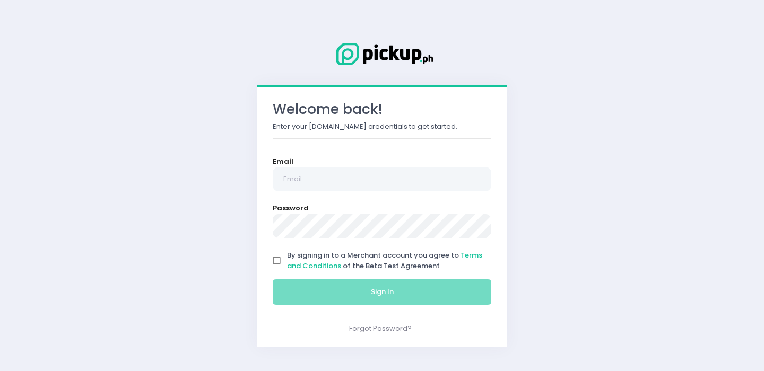 The width and height of the screenshot is (764, 371). What do you see at coordinates (382, 179) in the screenshot?
I see `input: Email` at bounding box center [382, 179].